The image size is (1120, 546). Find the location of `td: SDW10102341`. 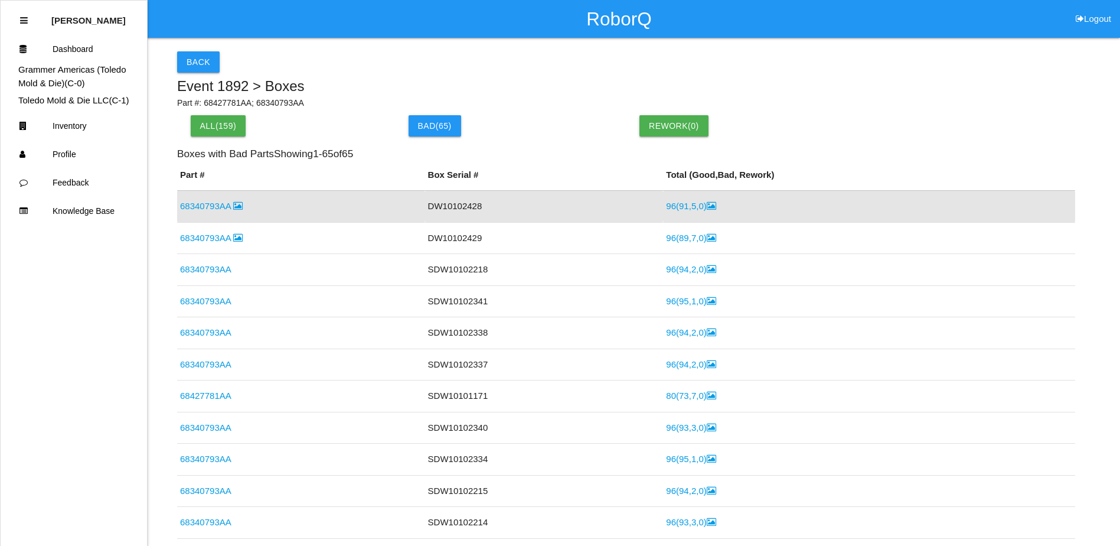

td: SDW10102341 is located at coordinates (544, 301).